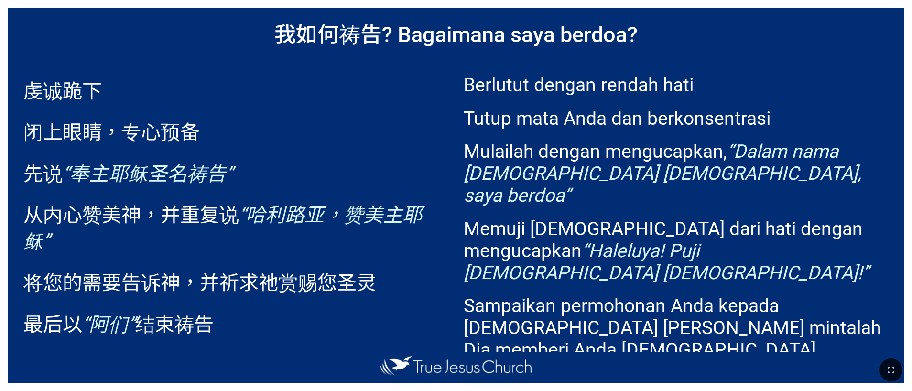  What do you see at coordinates (223, 228) in the screenshot?
I see `em: “哈利路亚，赞美主耶稣”` at bounding box center [223, 228].